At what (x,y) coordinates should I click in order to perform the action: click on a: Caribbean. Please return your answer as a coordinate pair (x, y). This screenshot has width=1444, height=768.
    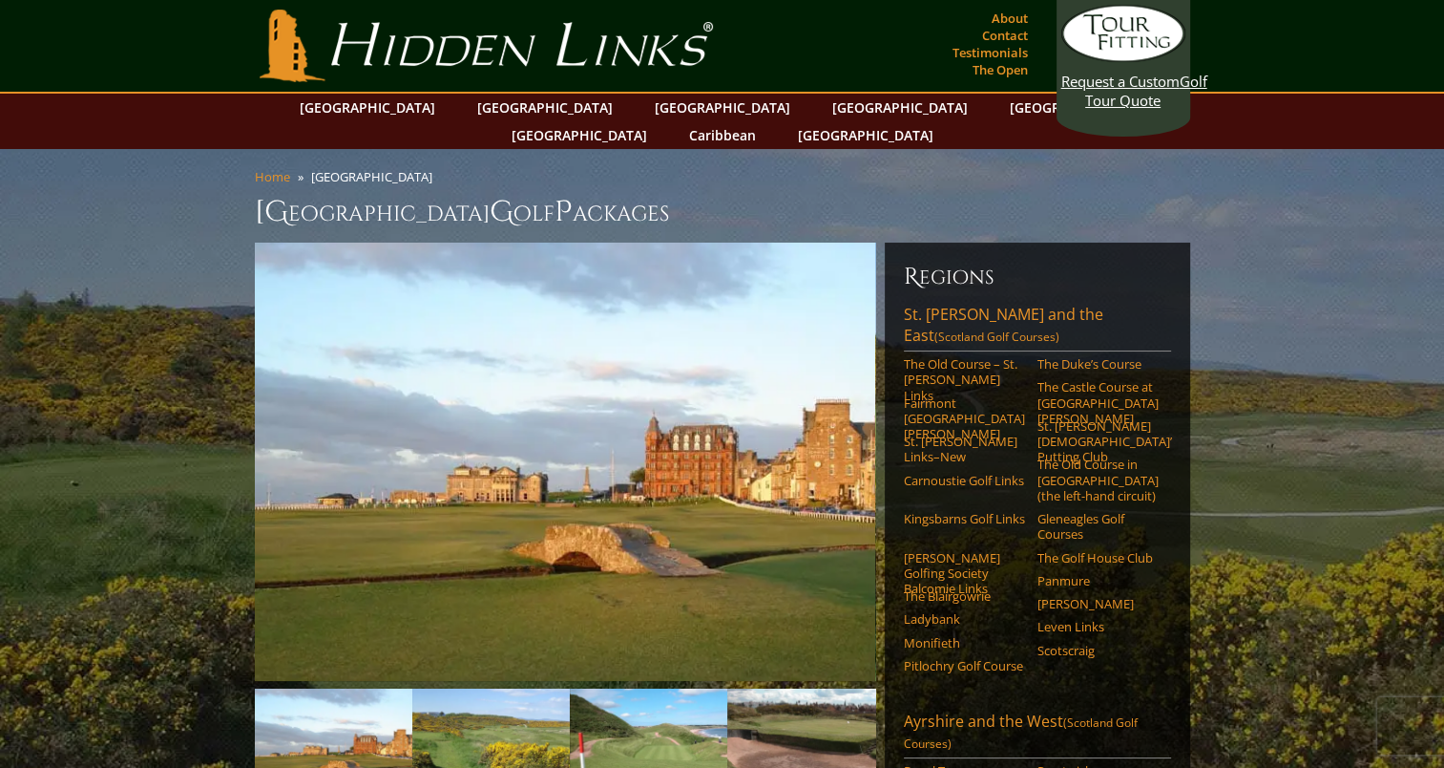
    Looking at the image, I should click on (723, 135).